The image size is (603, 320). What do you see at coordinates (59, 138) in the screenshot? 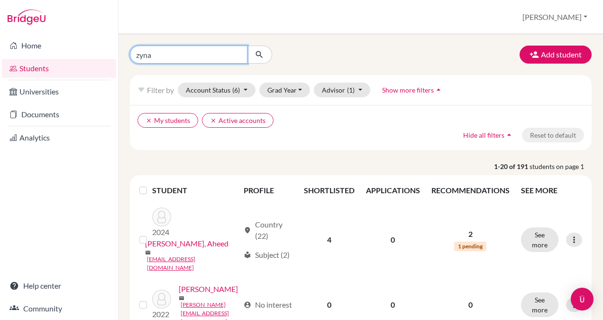
I see `a: Analytics` at bounding box center [59, 138].